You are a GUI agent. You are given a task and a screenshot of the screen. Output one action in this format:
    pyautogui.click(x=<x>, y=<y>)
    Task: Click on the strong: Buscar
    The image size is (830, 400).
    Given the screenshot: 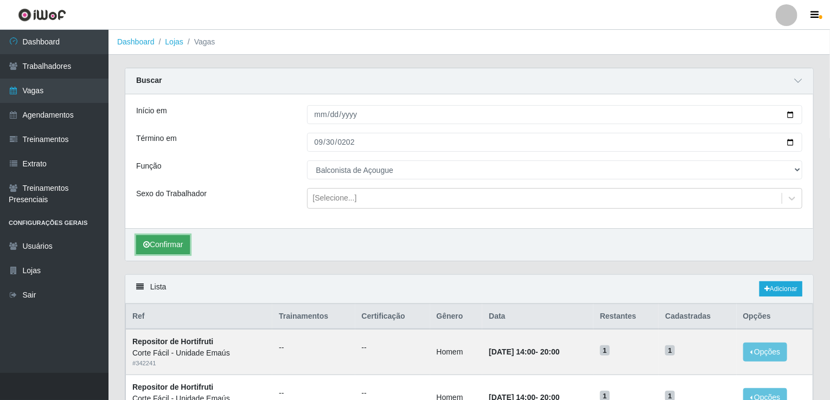 What is the action you would take?
    pyautogui.click(x=149, y=80)
    